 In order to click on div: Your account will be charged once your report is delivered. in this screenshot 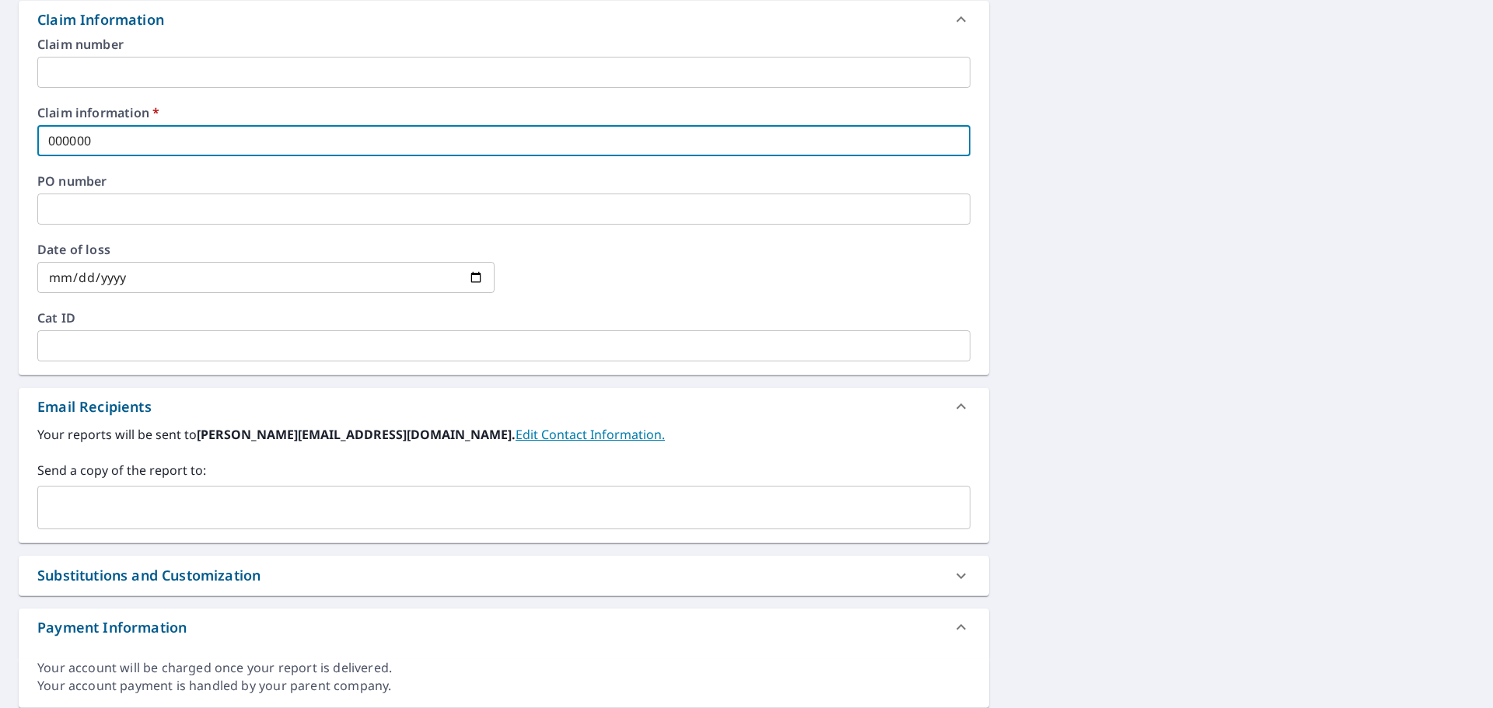, I will do `click(504, 668)`.